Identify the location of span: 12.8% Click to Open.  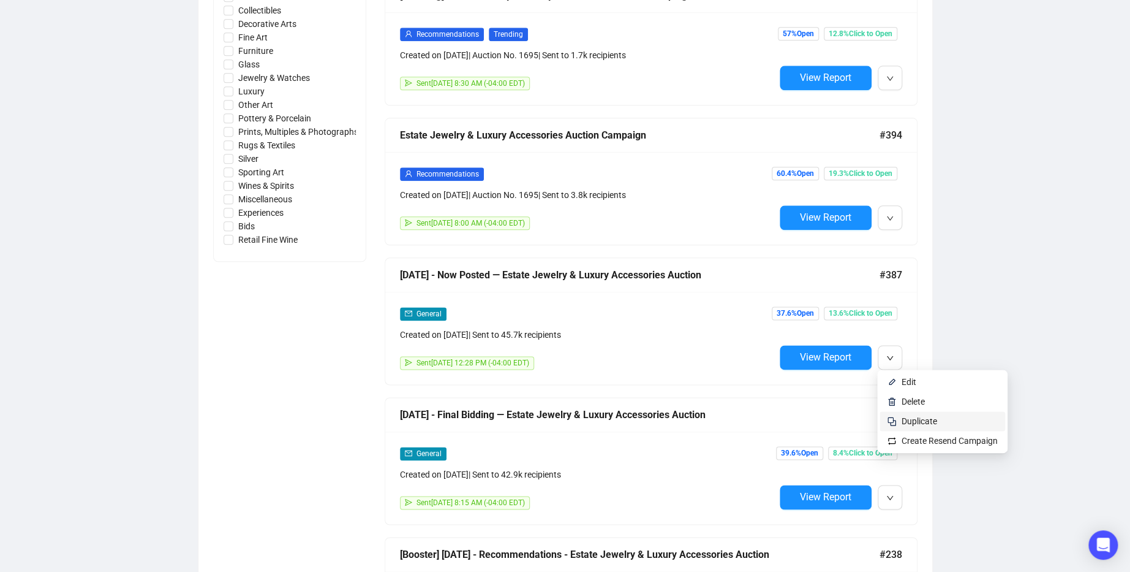
(861, 34).